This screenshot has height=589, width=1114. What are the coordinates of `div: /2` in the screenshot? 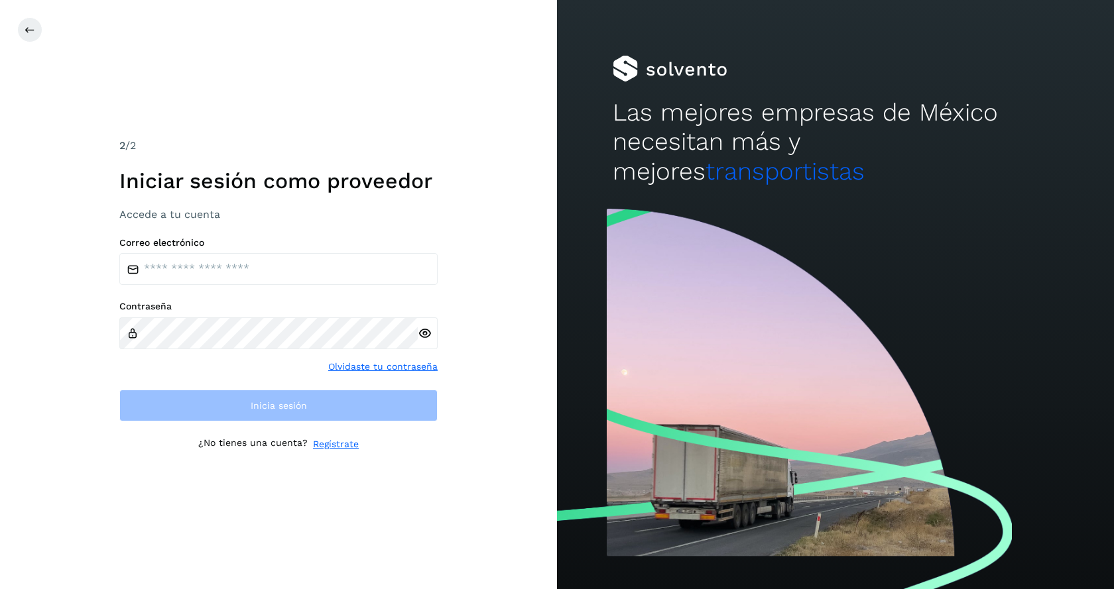 It's located at (278, 146).